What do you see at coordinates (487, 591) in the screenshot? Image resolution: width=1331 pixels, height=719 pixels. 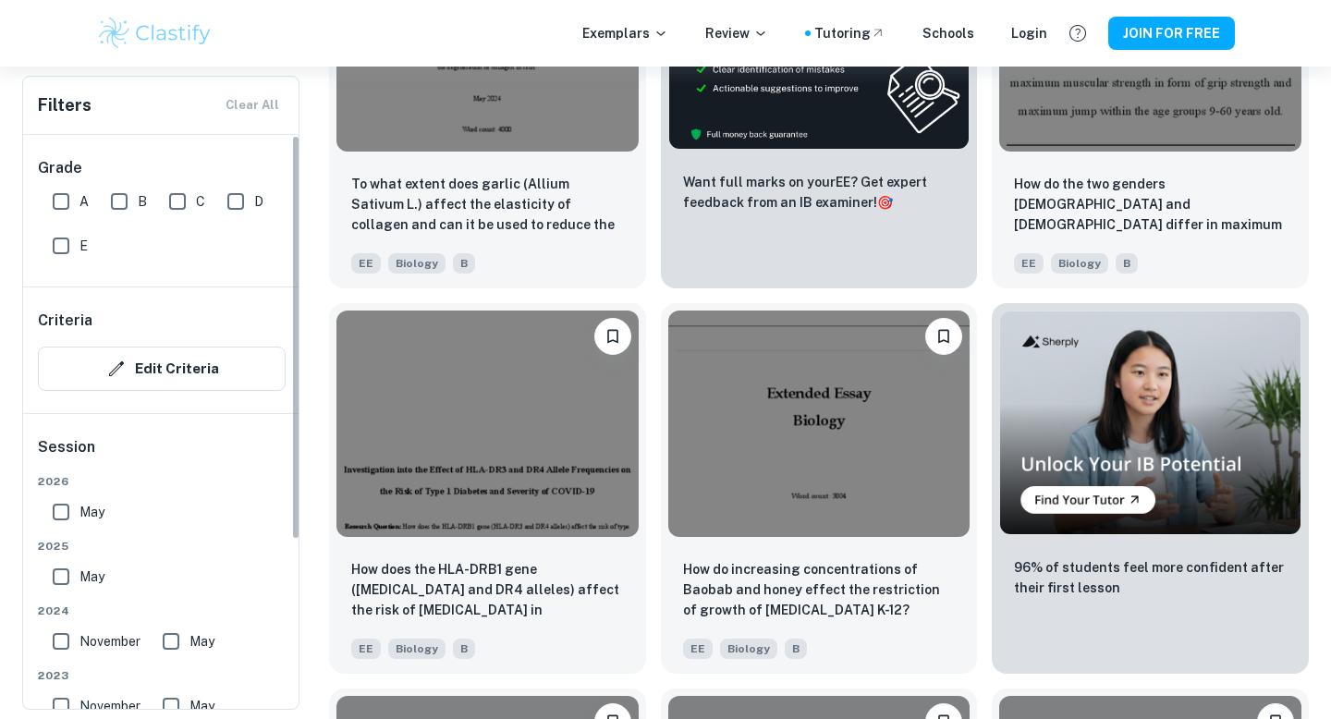 I see `p: How does the HLA-DRB1 gene (HLA-DR3 and DR4 alleles) affect the risk of type 1 diabetes in the Un...` at bounding box center [487, 591].